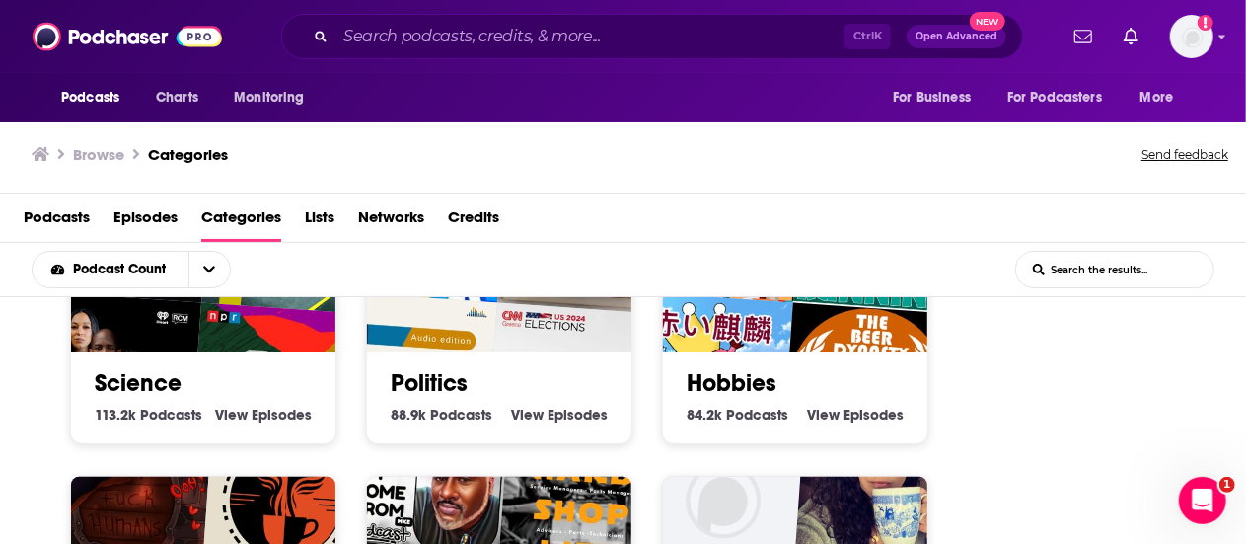 Image resolution: width=1246 pixels, height=544 pixels. Describe the element at coordinates (409, 414) in the screenshot. I see `span: 88.9k` at that location.